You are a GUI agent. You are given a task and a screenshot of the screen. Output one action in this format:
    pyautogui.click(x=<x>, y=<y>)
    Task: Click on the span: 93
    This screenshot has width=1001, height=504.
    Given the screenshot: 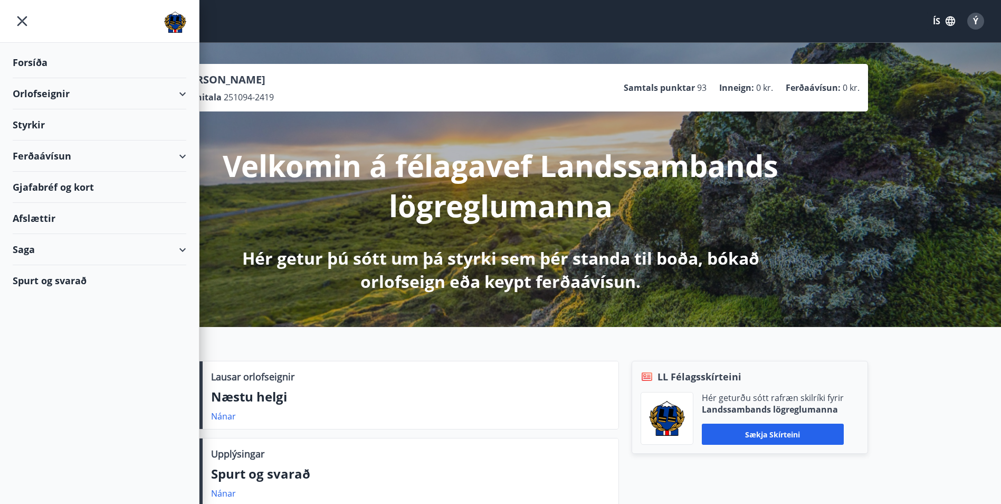 What is the action you would take?
    pyautogui.click(x=702, y=88)
    